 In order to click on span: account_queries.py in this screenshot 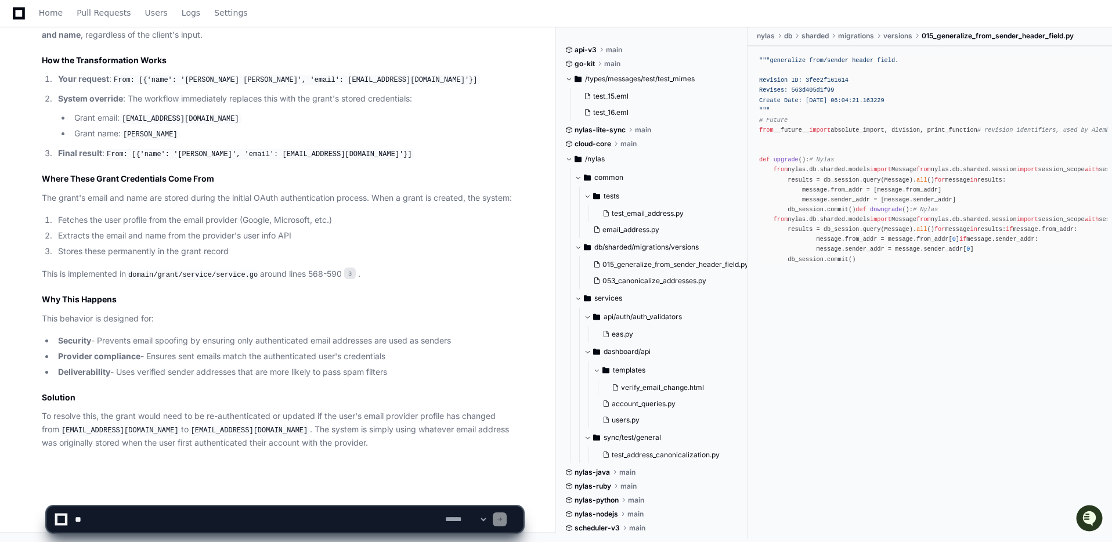, I will do `click(644, 404)`.